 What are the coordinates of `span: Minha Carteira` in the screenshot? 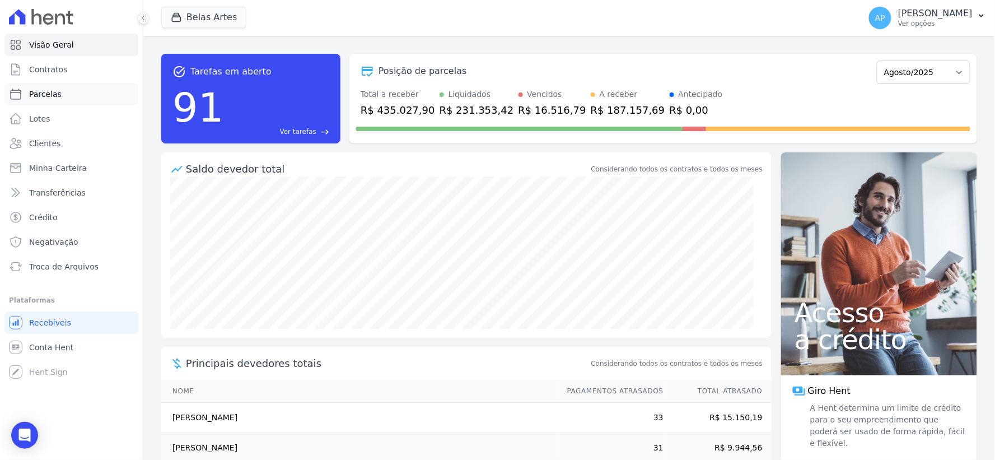 It's located at (58, 168).